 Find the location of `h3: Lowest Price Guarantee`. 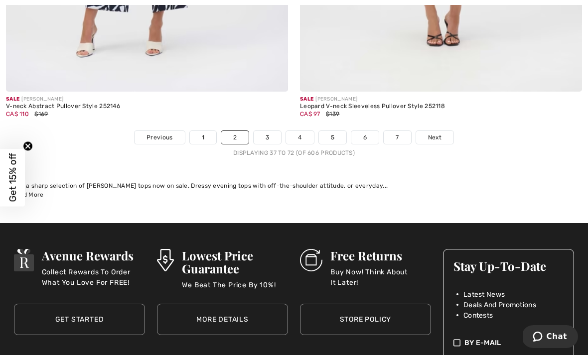

h3: Lowest Price Guarantee is located at coordinates (235, 262).